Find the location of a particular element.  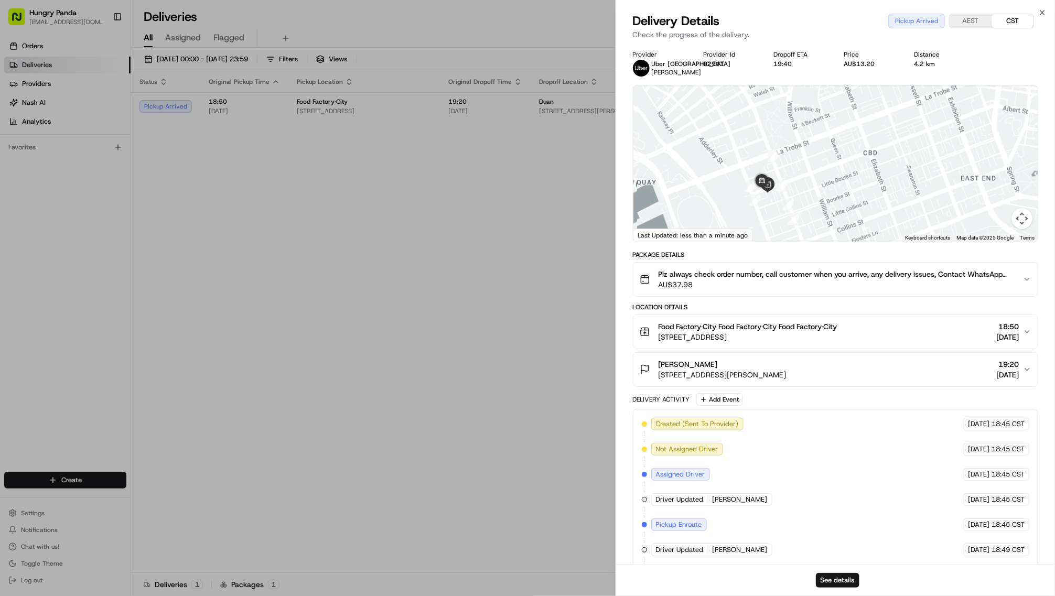

div: Past conversations is located at coordinates (40, 215).